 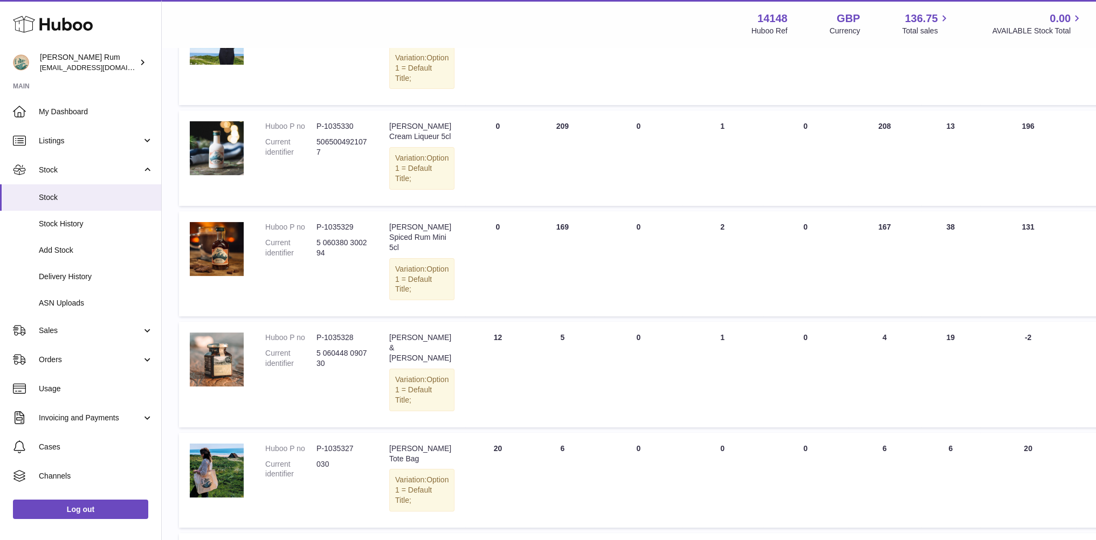 I want to click on span: My Dashboard, so click(x=96, y=112).